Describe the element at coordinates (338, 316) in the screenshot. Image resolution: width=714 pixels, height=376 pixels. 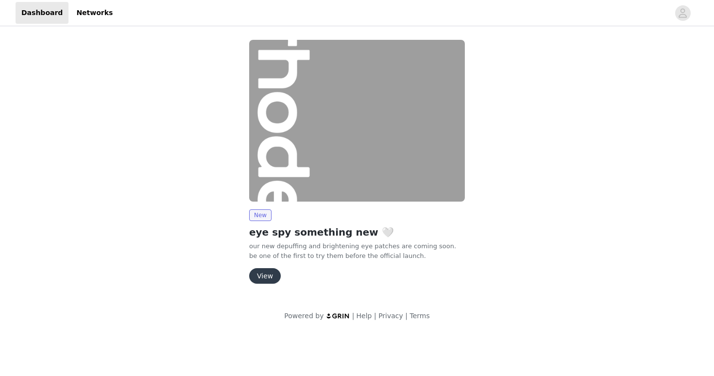
I see `img: logo` at that location.